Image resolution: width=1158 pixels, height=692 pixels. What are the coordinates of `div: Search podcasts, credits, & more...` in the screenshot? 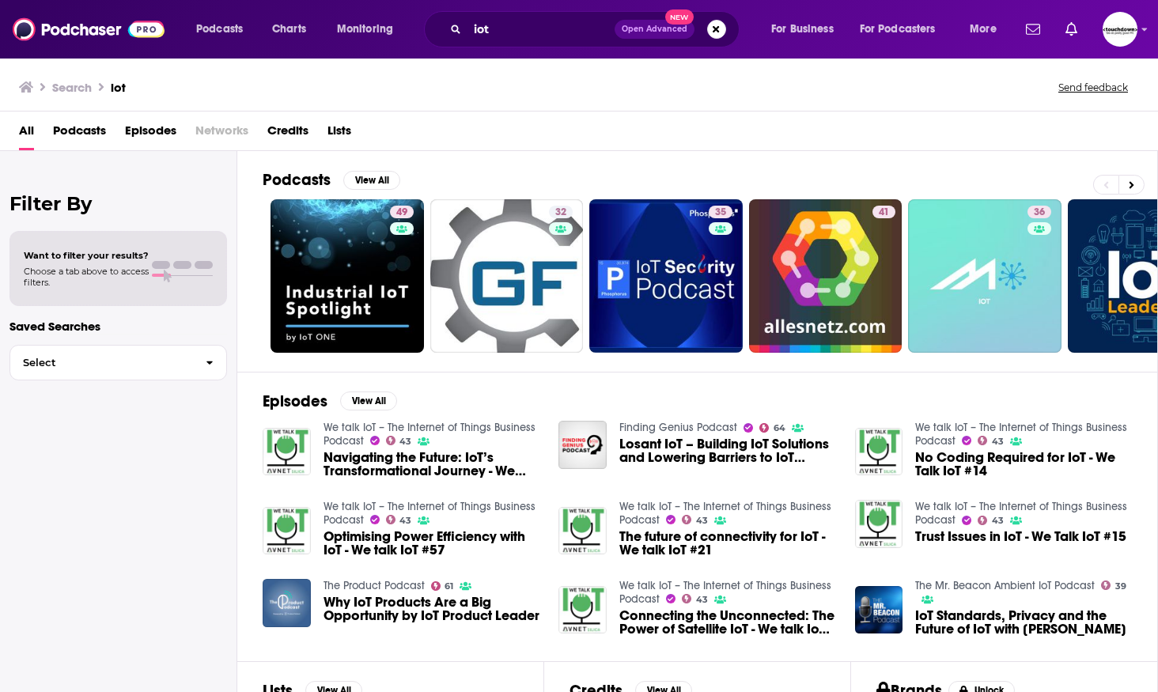 It's located at (596, 29).